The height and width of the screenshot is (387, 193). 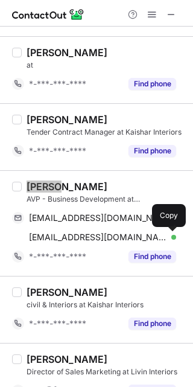 What do you see at coordinates (106, 65) in the screenshot?
I see `div: at` at bounding box center [106, 65].